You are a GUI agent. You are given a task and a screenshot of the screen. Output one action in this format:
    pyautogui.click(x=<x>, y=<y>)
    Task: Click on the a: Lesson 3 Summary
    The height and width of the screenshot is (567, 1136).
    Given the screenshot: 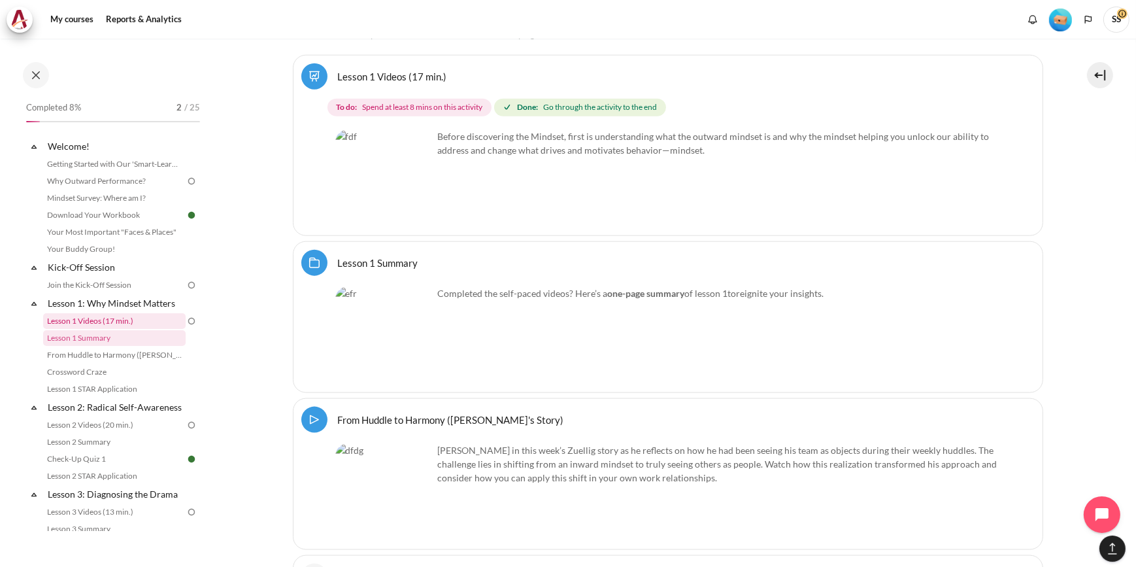 What is the action you would take?
    pyautogui.click(x=114, y=529)
    